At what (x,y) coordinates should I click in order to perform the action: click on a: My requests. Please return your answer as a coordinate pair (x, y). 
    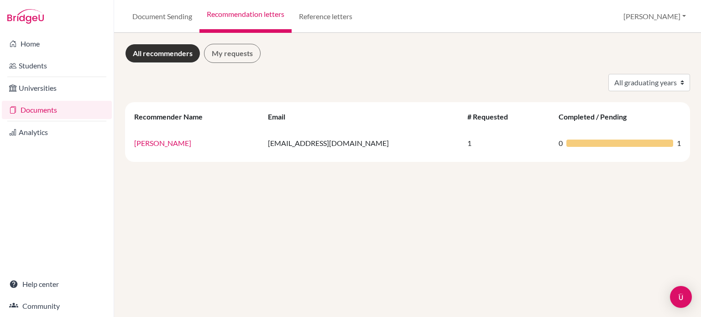
    Looking at the image, I should click on (232, 53).